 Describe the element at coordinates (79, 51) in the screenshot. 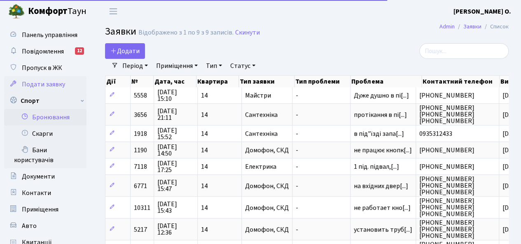

I see `div: 12` at that location.